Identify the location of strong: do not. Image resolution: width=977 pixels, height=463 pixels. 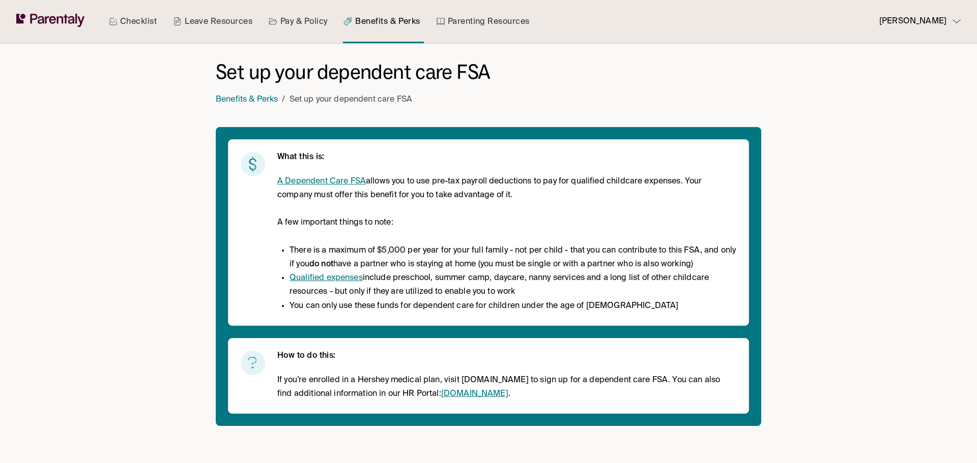
(321, 265).